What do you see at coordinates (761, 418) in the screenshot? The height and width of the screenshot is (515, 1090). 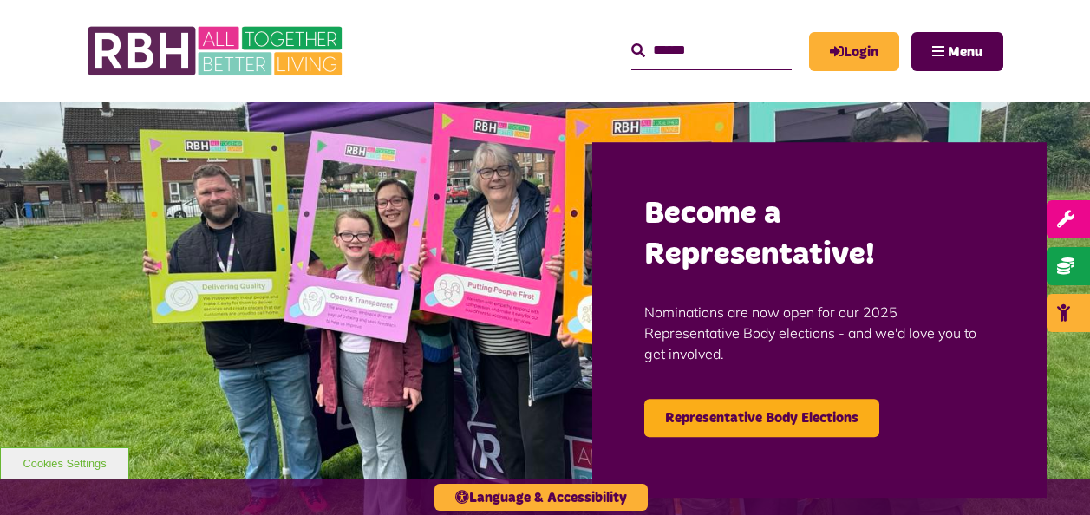 I see `a: Representative Body Elections` at bounding box center [761, 418].